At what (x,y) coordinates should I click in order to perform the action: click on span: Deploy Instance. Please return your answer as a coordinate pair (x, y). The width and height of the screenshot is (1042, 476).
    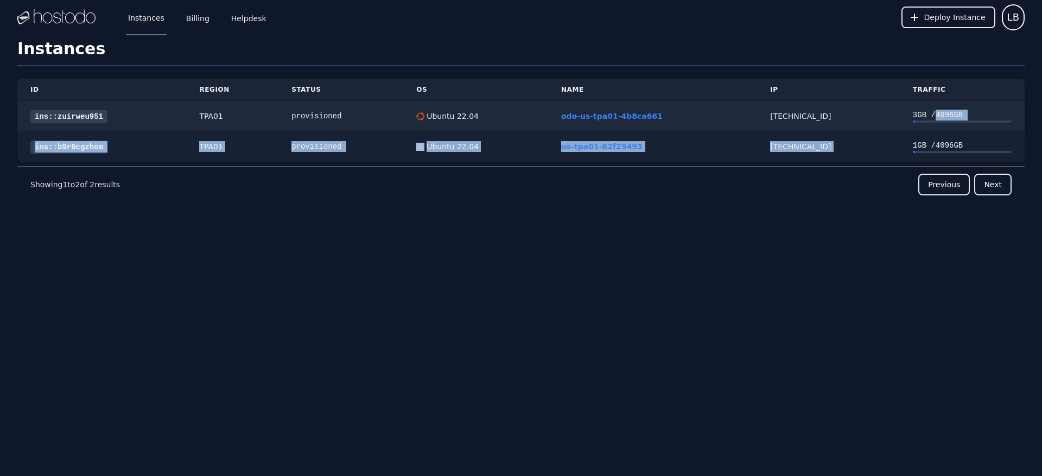
    Looking at the image, I should click on (955, 17).